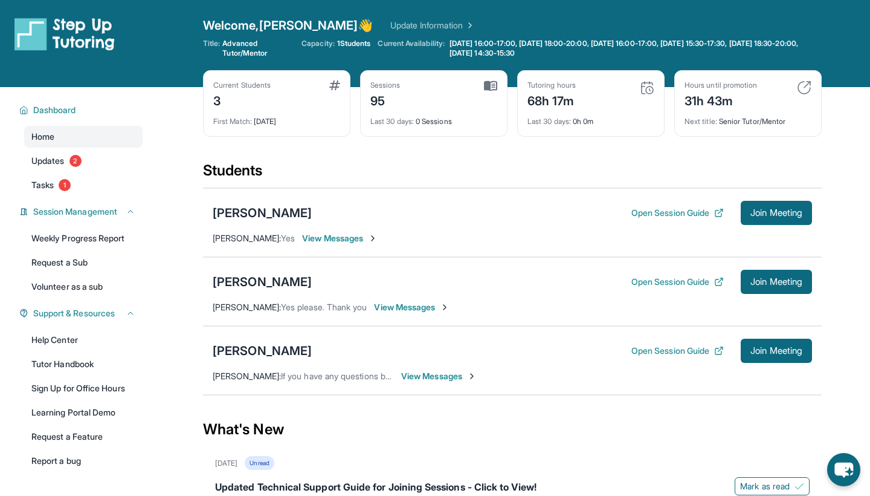  I want to click on div: What's New, so click(512, 429).